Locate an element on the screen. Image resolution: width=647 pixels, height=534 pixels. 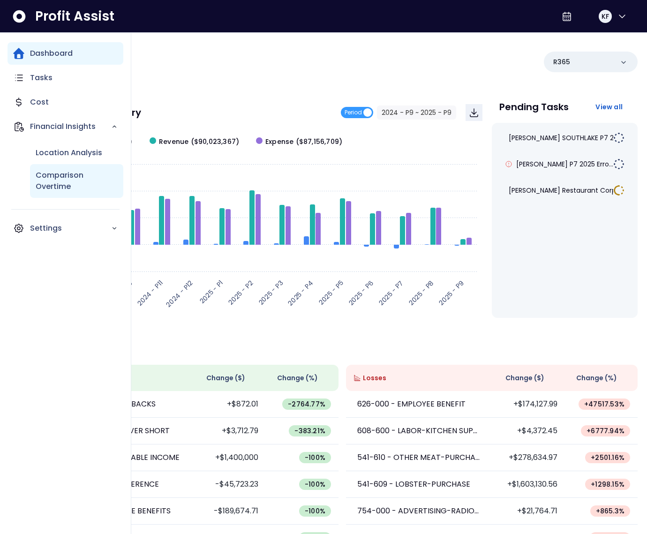
img: In Progress is located at coordinates (619, 190).